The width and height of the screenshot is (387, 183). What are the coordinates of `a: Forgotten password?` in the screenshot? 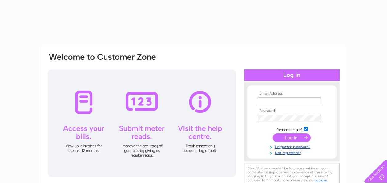 It's located at (293, 146).